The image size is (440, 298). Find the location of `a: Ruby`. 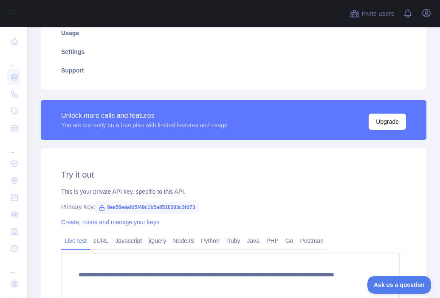

a: Ruby is located at coordinates (233, 241).